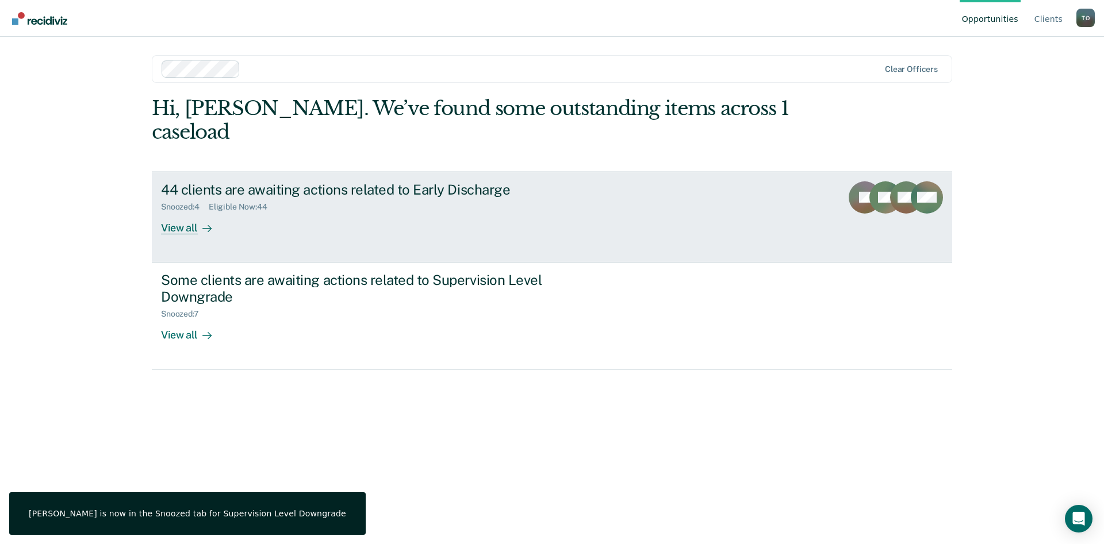 Image resolution: width=1104 pixels, height=544 pixels. What do you see at coordinates (243, 207) in the screenshot?
I see `div: Eligible Now : 44` at bounding box center [243, 207].